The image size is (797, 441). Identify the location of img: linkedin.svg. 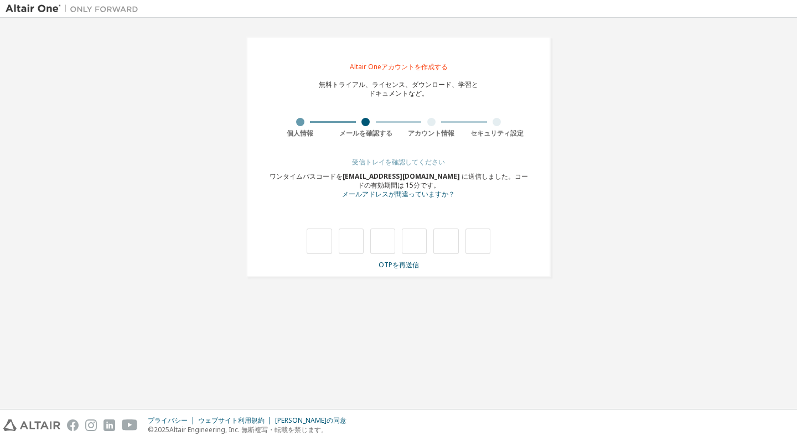
(109, 425).